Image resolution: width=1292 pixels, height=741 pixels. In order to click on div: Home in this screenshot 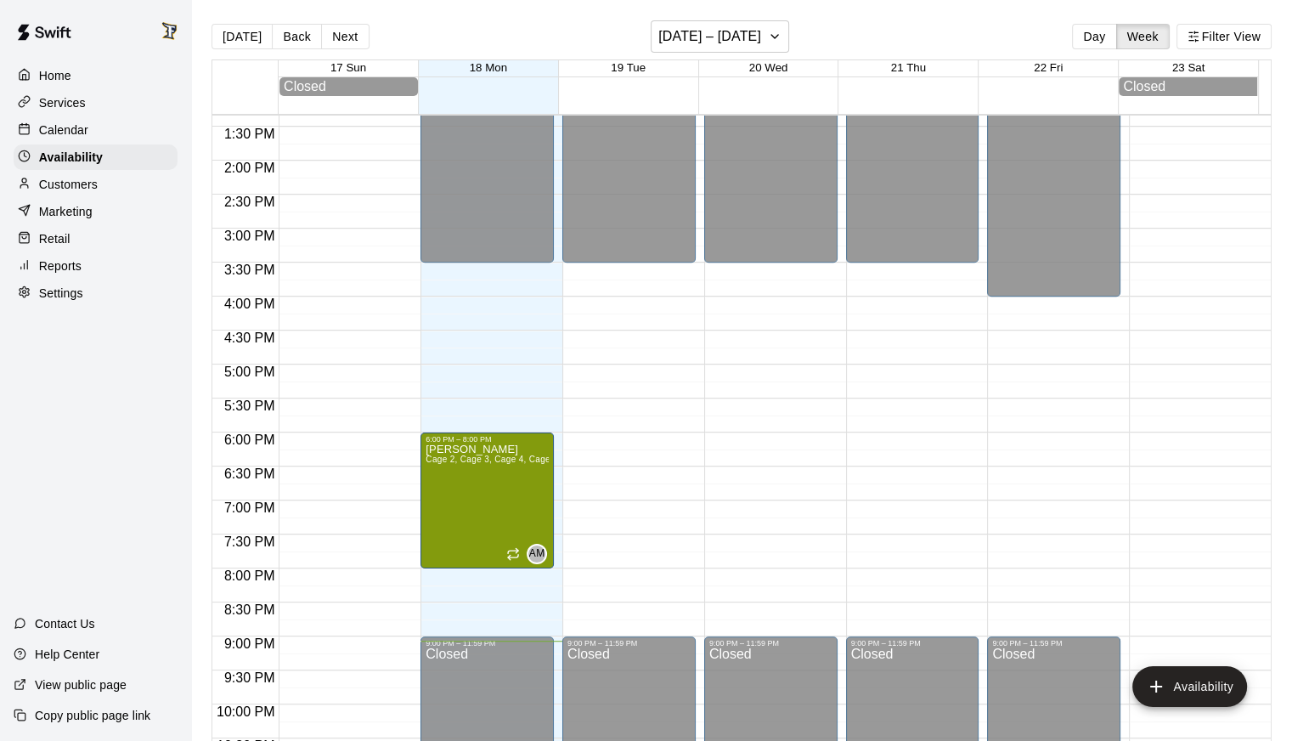, I will do `click(95, 76)`.